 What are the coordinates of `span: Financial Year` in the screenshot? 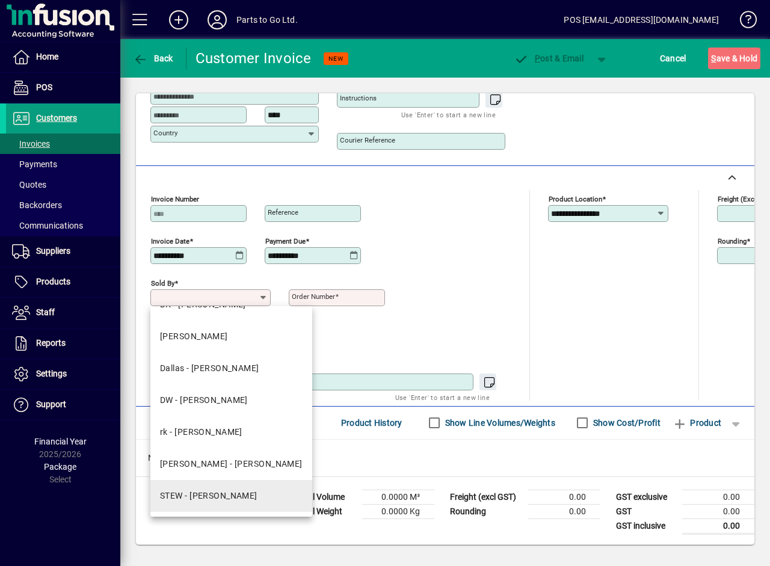 It's located at (60, 441).